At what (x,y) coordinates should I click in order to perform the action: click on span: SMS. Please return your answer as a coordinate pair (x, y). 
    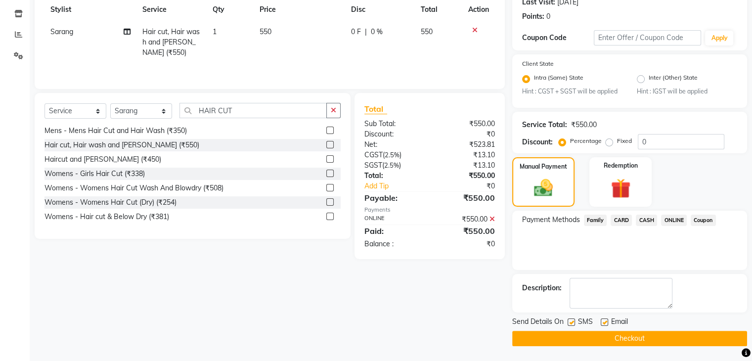
    Looking at the image, I should click on (585, 322).